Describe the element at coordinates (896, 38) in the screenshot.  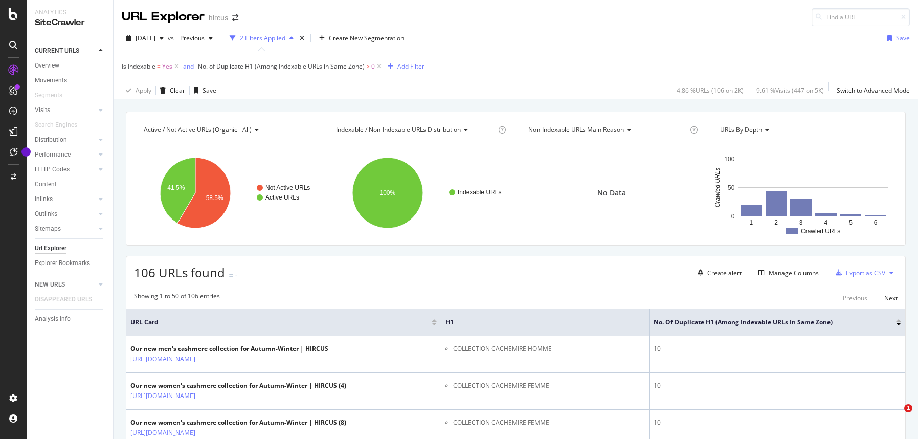
I see `button: Save` at that location.